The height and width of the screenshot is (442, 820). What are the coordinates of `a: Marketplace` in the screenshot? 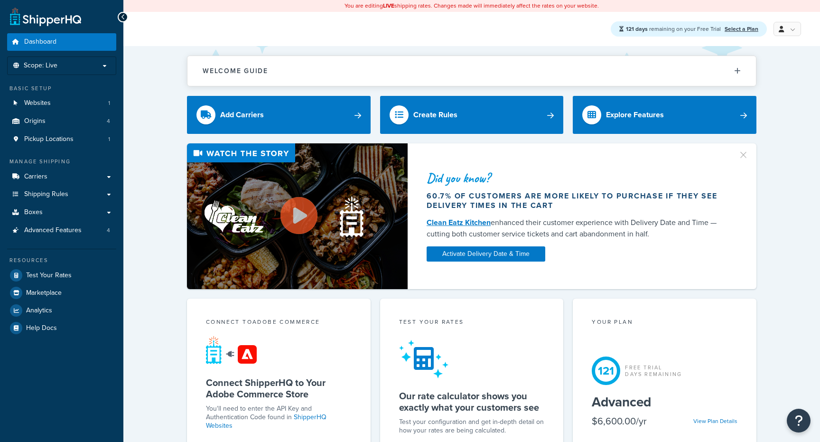 It's located at (62, 293).